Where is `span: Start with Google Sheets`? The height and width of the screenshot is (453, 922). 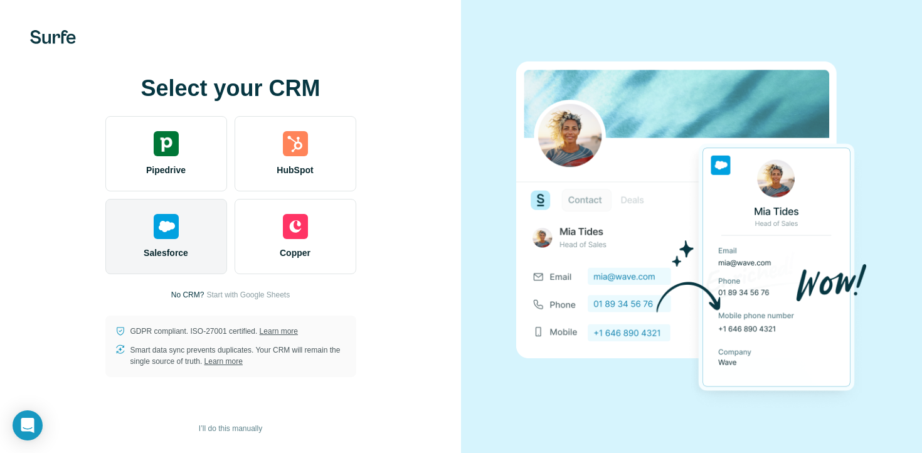 span: Start with Google Sheets is located at coordinates (248, 295).